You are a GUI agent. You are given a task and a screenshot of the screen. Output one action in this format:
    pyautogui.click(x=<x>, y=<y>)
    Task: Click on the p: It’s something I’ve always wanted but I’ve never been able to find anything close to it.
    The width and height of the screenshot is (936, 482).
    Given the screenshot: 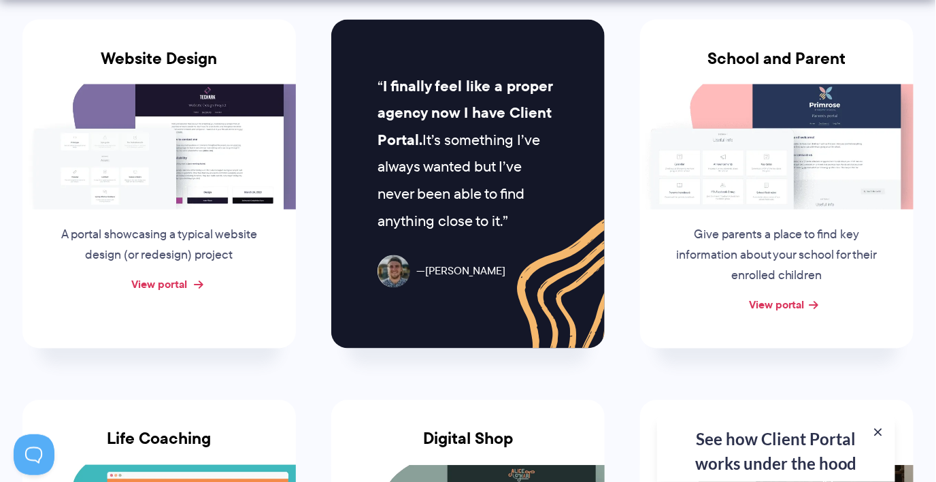 What is the action you would take?
    pyautogui.click(x=467, y=154)
    